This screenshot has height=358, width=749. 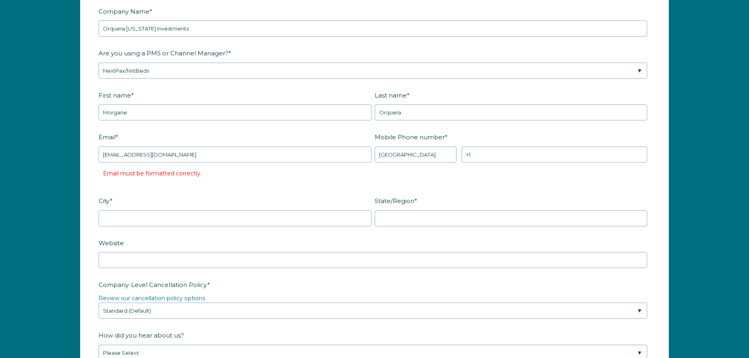 I want to click on span: Company-Level Cancellation Policy, so click(x=153, y=284).